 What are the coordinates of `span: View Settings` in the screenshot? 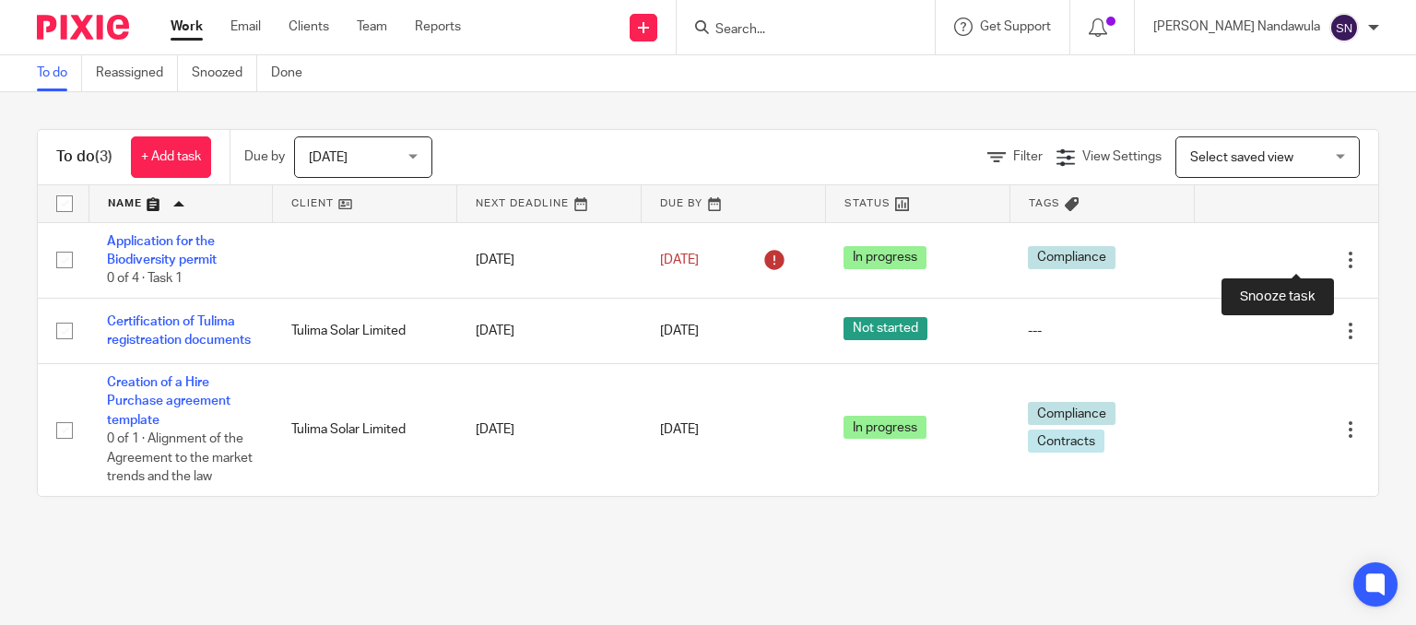 It's located at (1122, 157).